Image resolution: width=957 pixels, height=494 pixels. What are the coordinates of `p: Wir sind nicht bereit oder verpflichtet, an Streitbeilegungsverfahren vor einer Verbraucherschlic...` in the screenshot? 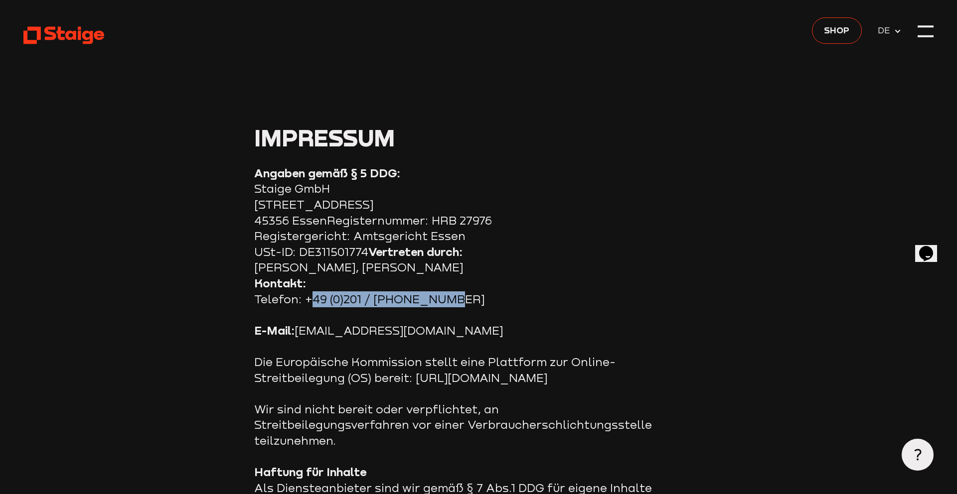 It's located at (453, 425).